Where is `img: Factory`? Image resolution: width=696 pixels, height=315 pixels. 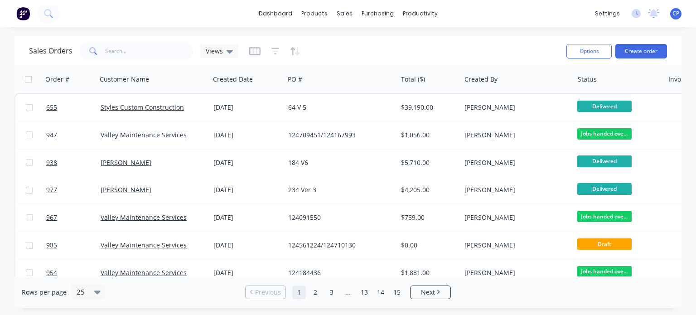 img: Factory is located at coordinates (23, 14).